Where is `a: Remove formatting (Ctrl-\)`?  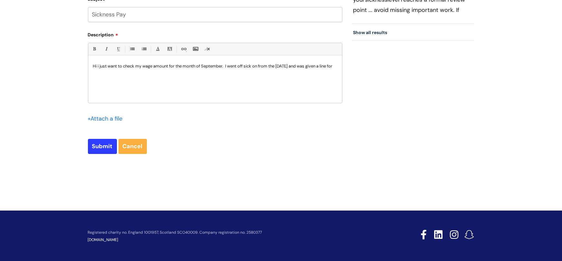 a: Remove formatting (Ctrl-\) is located at coordinates (207, 49).